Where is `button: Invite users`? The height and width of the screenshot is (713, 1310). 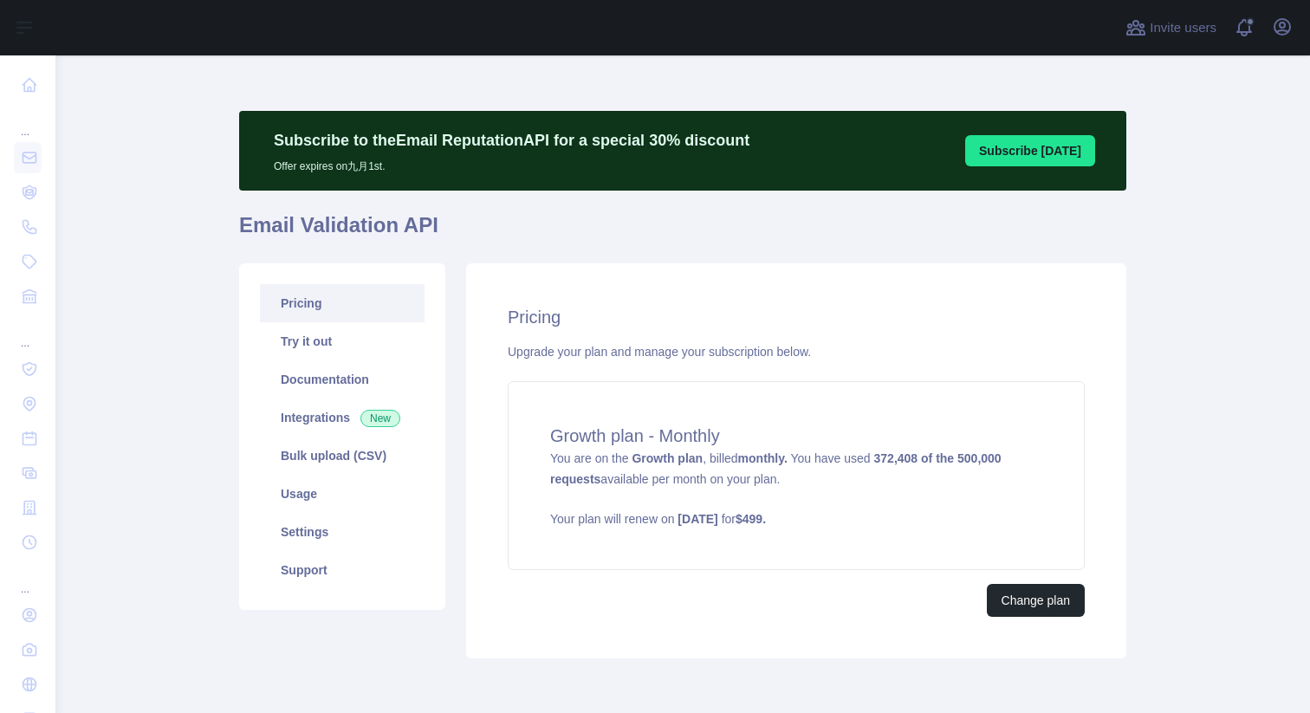 button: Invite users is located at coordinates (1170, 28).